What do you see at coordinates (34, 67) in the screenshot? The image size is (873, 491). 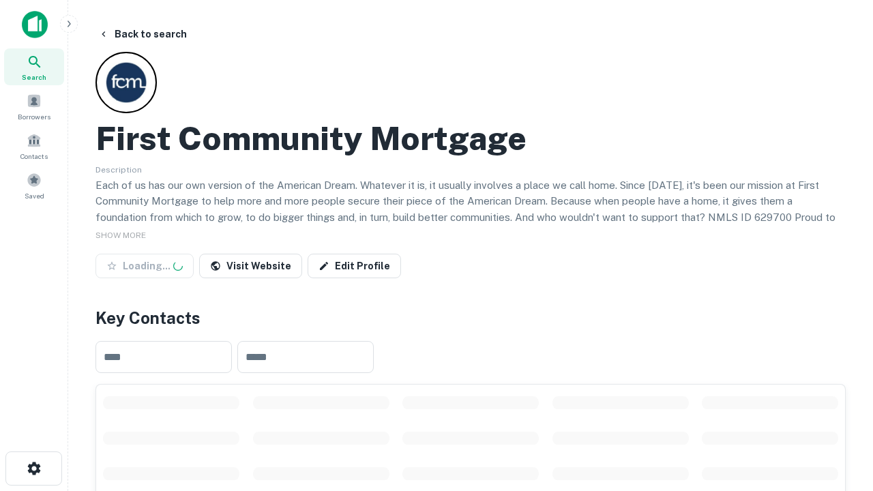 I see `div: Search` at bounding box center [34, 67].